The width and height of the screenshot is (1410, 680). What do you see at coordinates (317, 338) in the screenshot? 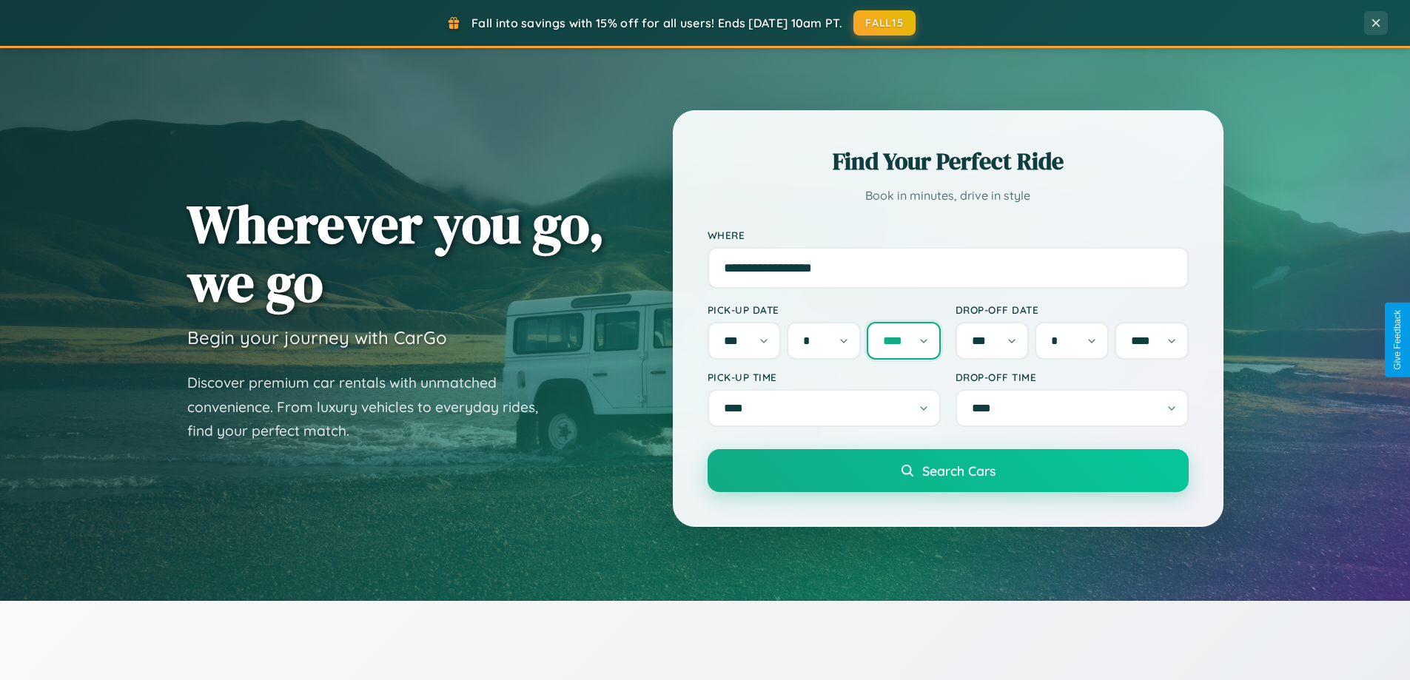
I see `h3: Begin your journey with CarGo` at bounding box center [317, 338].